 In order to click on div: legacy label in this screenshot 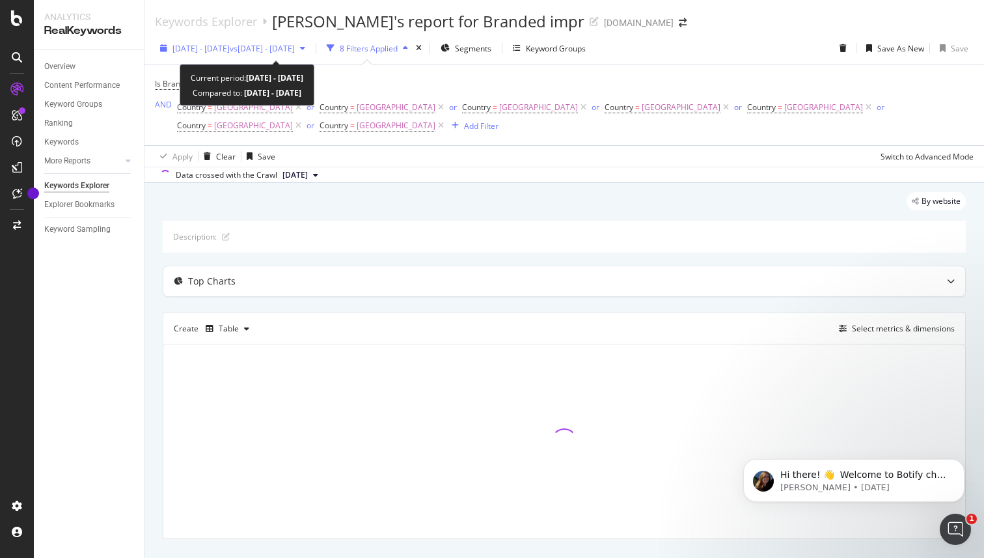, I will do `click(936, 201)`.